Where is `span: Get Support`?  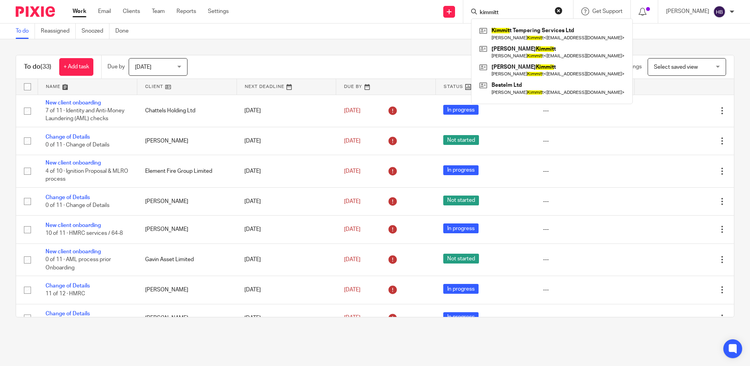
span: Get Support is located at coordinates (607, 11).